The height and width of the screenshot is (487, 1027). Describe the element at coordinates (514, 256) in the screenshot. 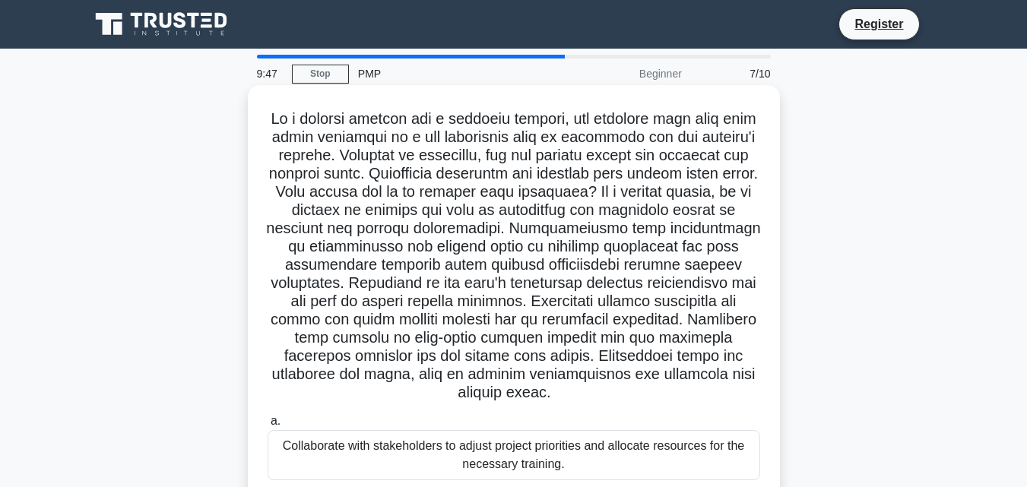

I see `h5: Lo i dolorsi ametcon adi e seddoeiu tempori, utl etdolore magn aliq enim admin veniamqui no e ull...` at that location.